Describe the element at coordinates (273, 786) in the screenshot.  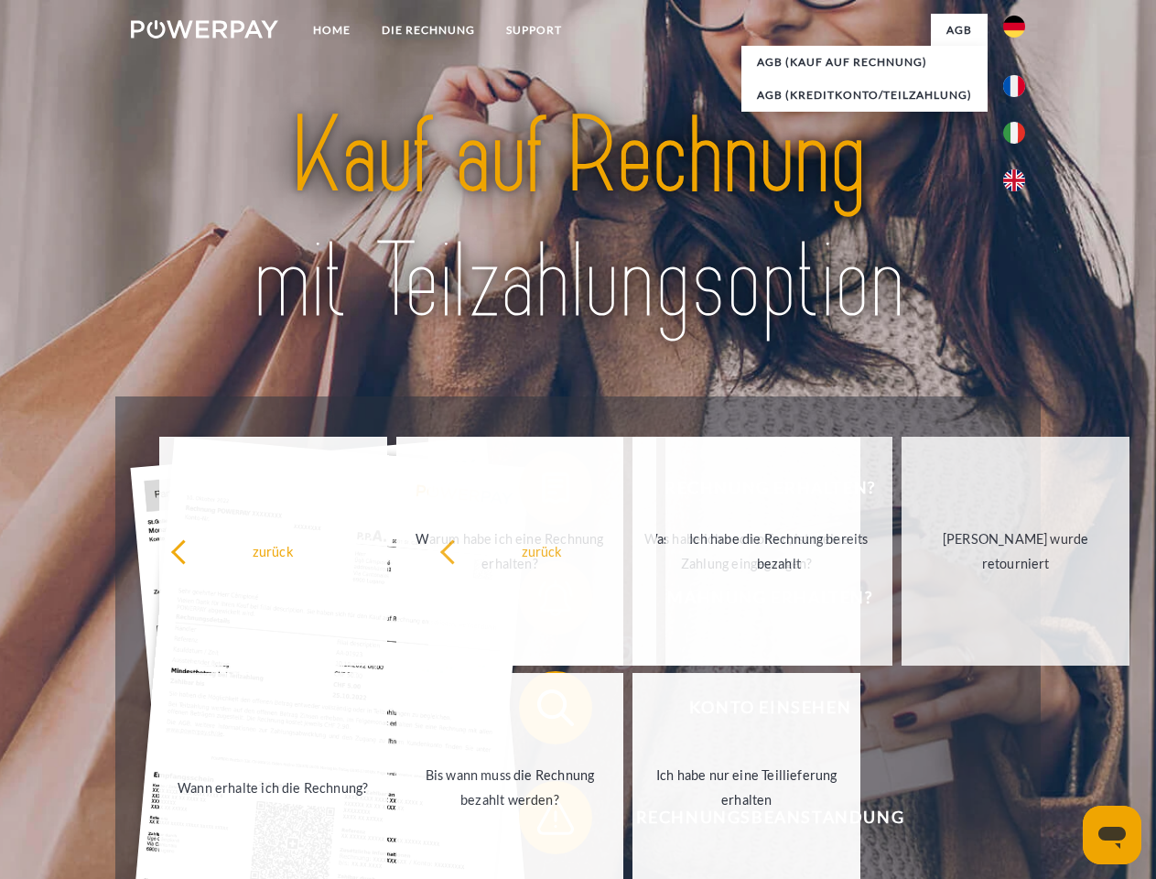
I see `div: Wann erhalte ich die Rechnung?` at that location.